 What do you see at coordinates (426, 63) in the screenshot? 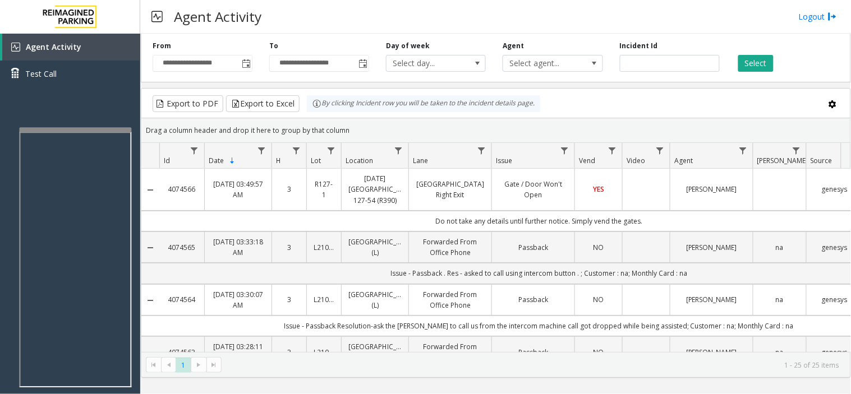
I see `span: Select day...` at bounding box center [426, 63].